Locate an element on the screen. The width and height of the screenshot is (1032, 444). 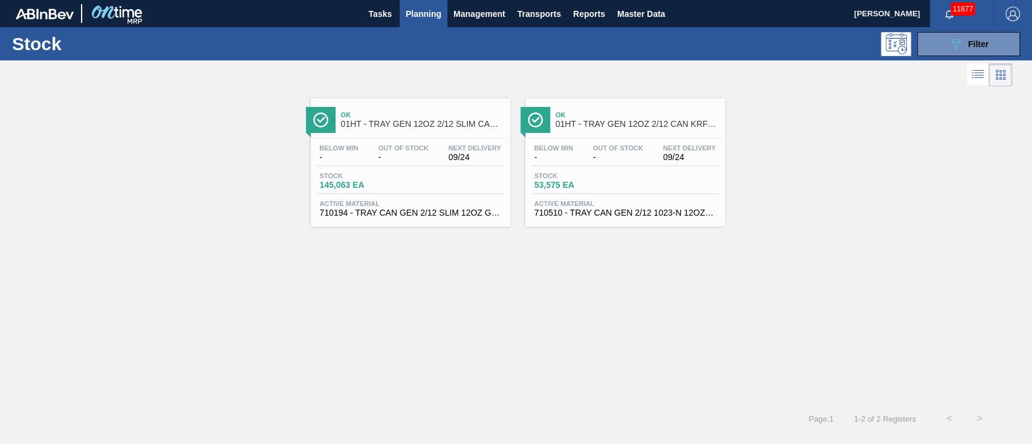
span: Management is located at coordinates (479, 14).